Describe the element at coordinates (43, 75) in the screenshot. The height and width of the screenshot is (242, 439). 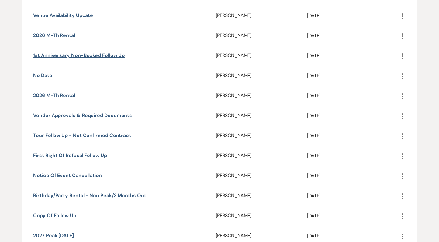
I see `a: No Date` at that location.